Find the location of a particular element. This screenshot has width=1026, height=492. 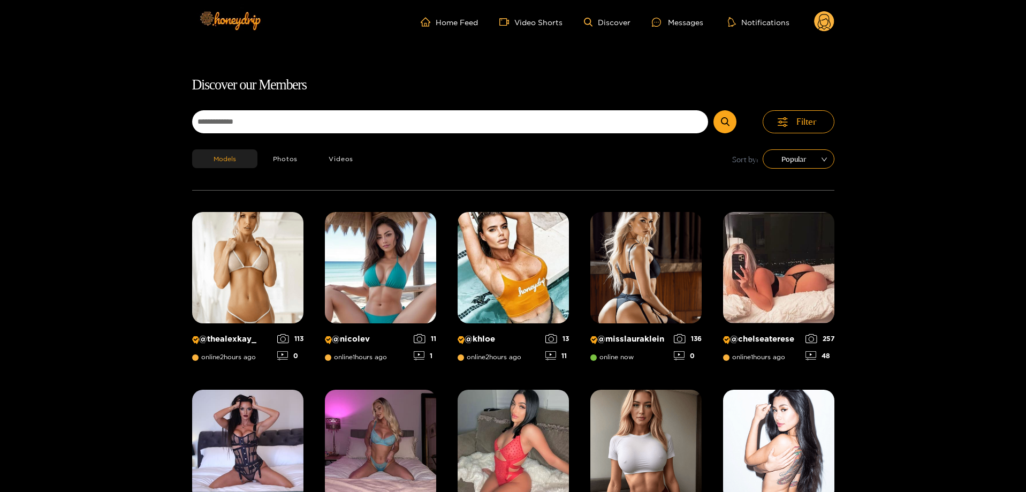

a: Home Feed is located at coordinates (449, 22).